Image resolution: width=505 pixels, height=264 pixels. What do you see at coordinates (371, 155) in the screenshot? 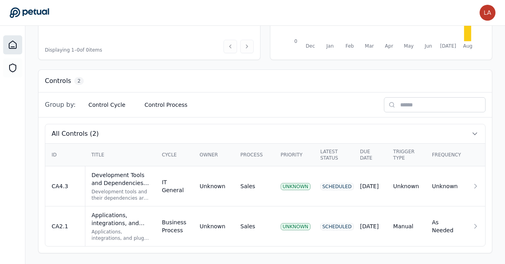
I see `th: Due Date` at bounding box center [371, 155].